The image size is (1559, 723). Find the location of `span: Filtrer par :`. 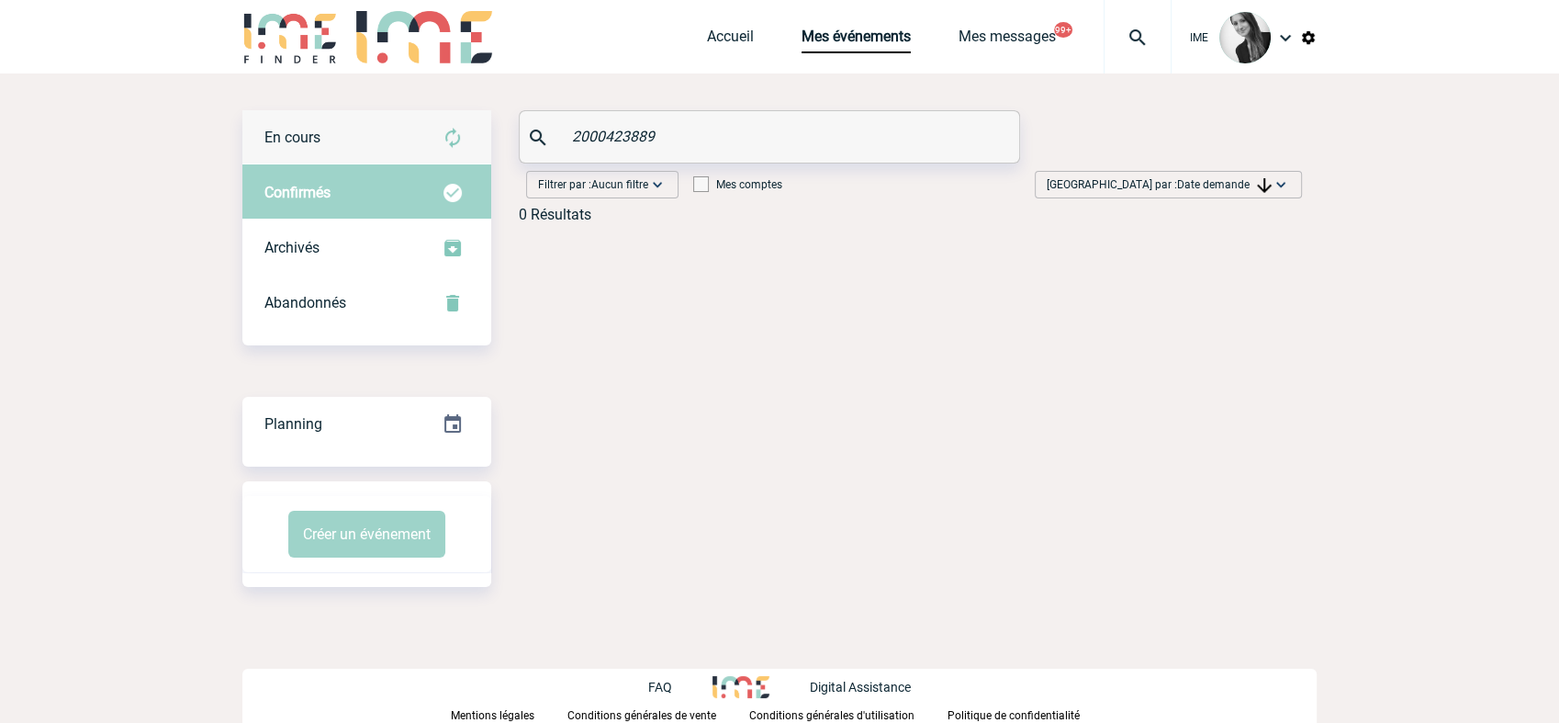

span: Filtrer par : is located at coordinates (593, 185).